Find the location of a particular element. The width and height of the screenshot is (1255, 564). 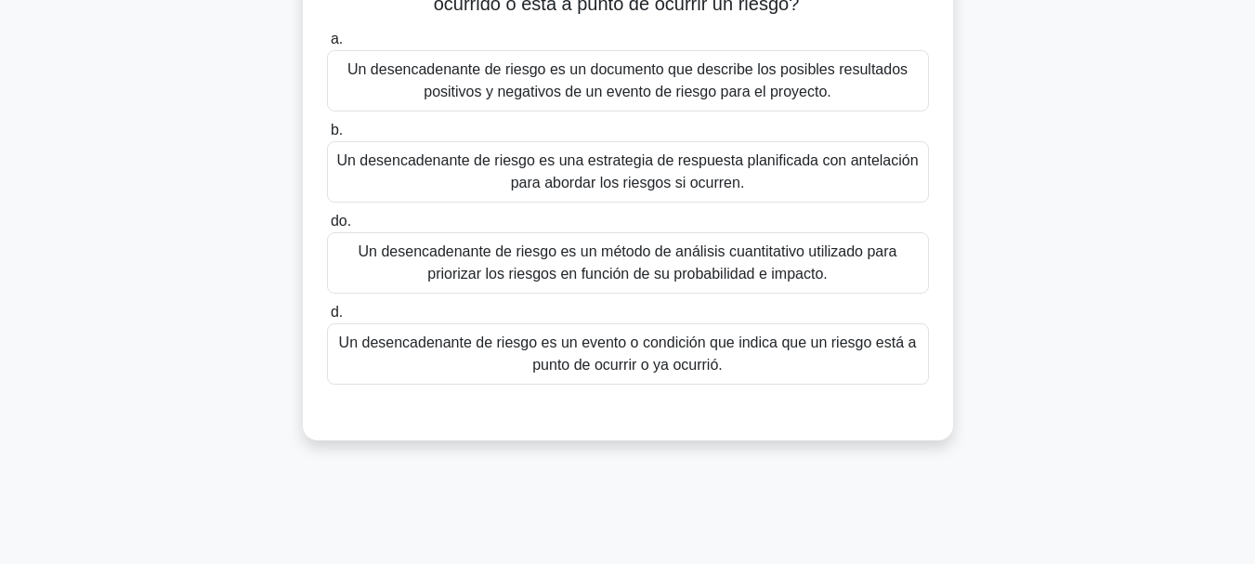

font: b. is located at coordinates (336, 129).